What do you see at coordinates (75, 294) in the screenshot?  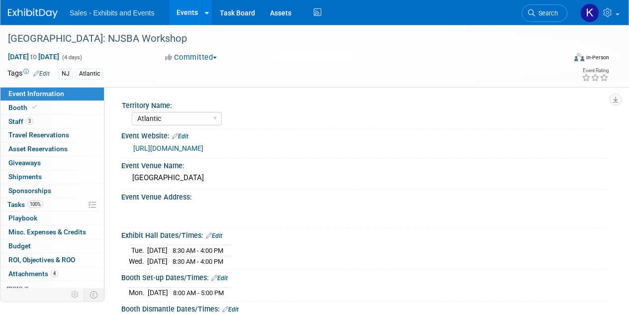 I see `td: Personalize Event Tab Strip` at bounding box center [75, 294].